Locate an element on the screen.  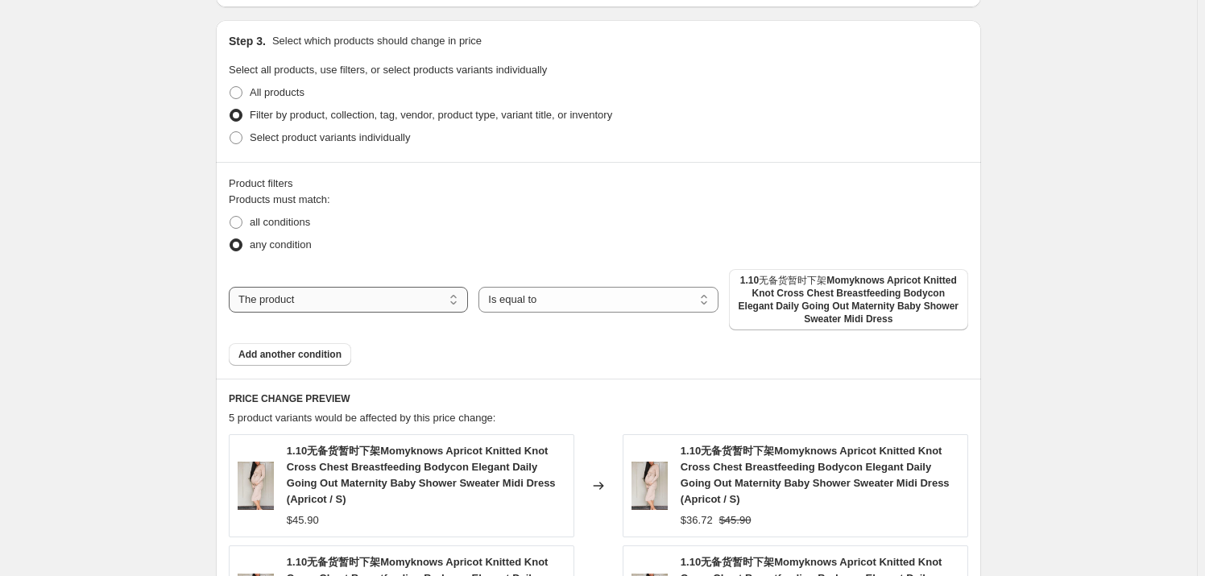
span: Select all products, use filters, or select products variants individually is located at coordinates (387, 69).